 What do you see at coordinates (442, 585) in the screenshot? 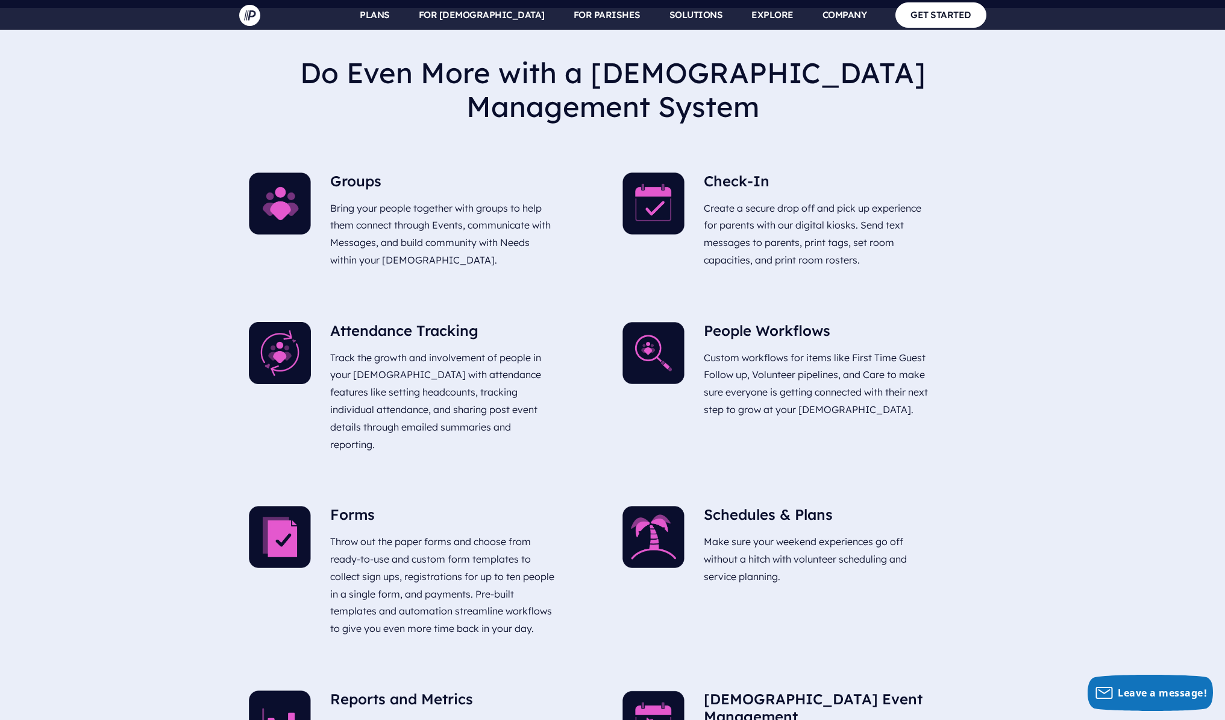
I see `p: Throw out the paper forms and choose from ready-to-use and custom form templates to collect sign ...` at bounding box center [442, 585].